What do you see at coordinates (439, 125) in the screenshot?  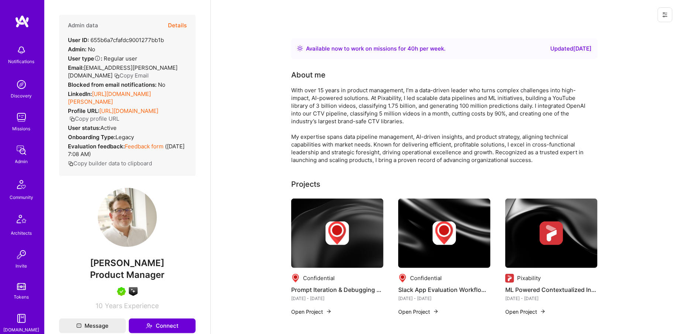 I see `div: With over 15 years in product management, I’m a data-driven leader who turns complex challenges i...` at bounding box center [439, 125].